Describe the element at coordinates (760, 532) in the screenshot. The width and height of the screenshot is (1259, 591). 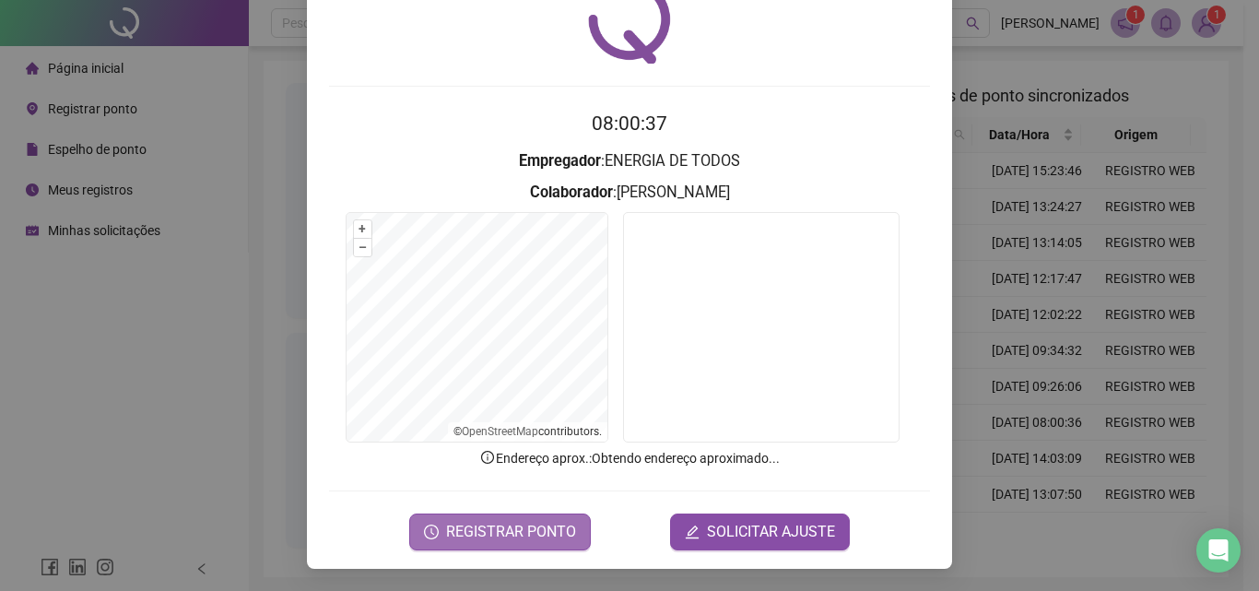
I see `button: editSOLICITAR AJUSTE` at that location.